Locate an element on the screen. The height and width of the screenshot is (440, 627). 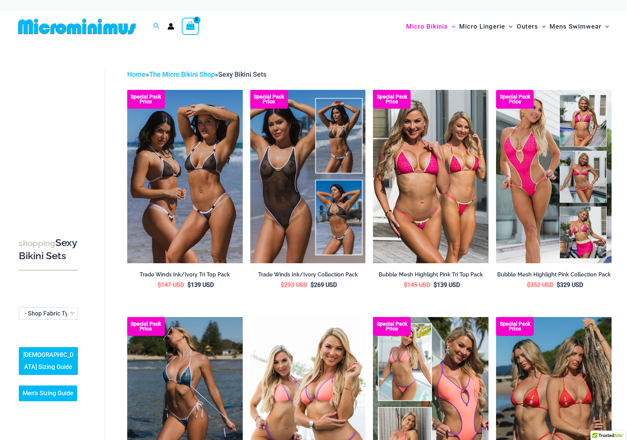
bdi: 293 USD is located at coordinates (294, 285).